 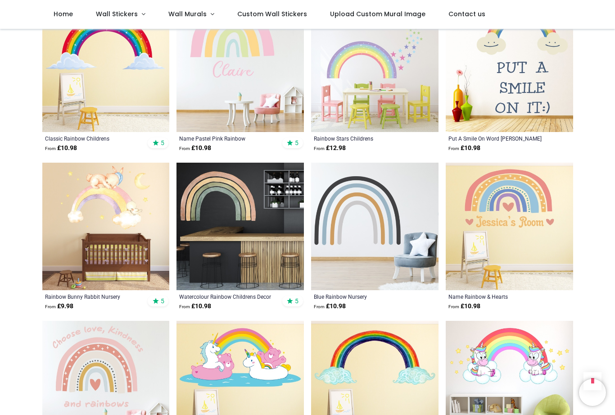 I want to click on img: Blue Rainbow Nursery Wall Sticker, so click(x=375, y=226).